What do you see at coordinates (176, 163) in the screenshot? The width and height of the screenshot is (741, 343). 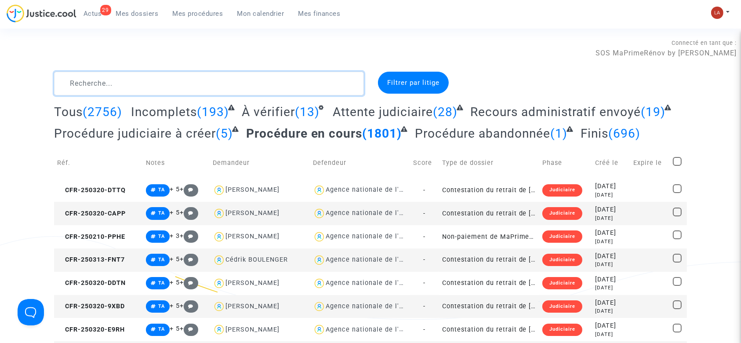 I see `td: Notes` at bounding box center [176, 163].